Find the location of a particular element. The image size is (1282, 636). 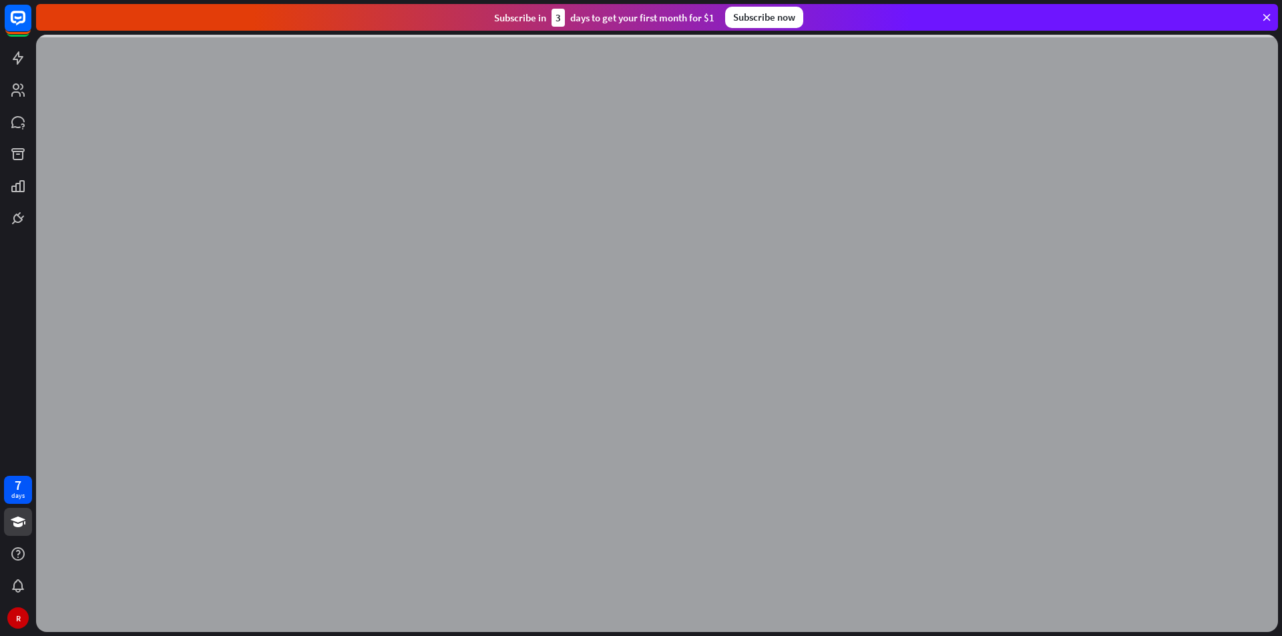

div: 3 is located at coordinates (558, 17).